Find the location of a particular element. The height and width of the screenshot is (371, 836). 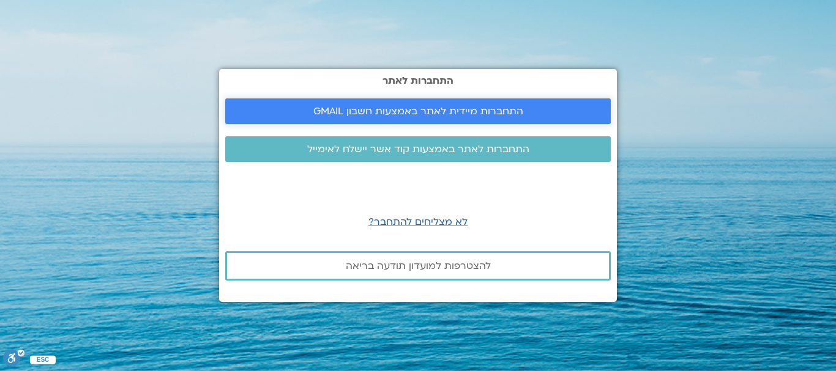

span: להצטרפות למועדון תודעה בריאה is located at coordinates (418, 266).